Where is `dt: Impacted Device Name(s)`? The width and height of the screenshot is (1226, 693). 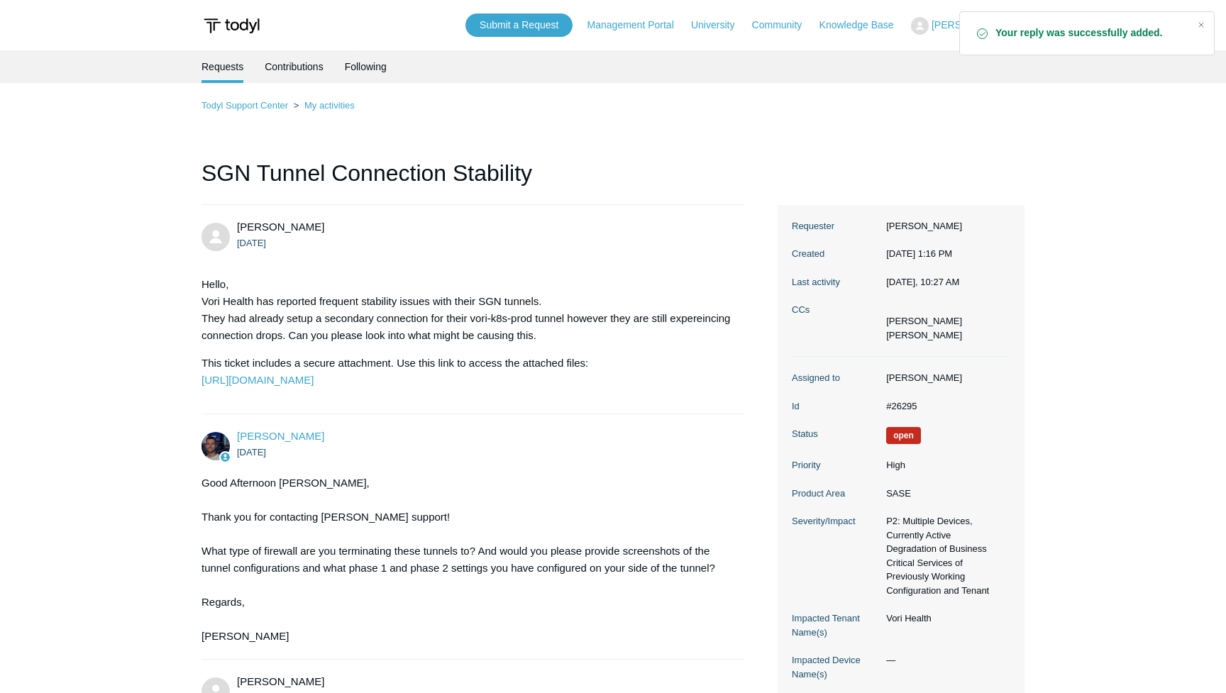 dt: Impacted Device Name(s) is located at coordinates (835, 667).